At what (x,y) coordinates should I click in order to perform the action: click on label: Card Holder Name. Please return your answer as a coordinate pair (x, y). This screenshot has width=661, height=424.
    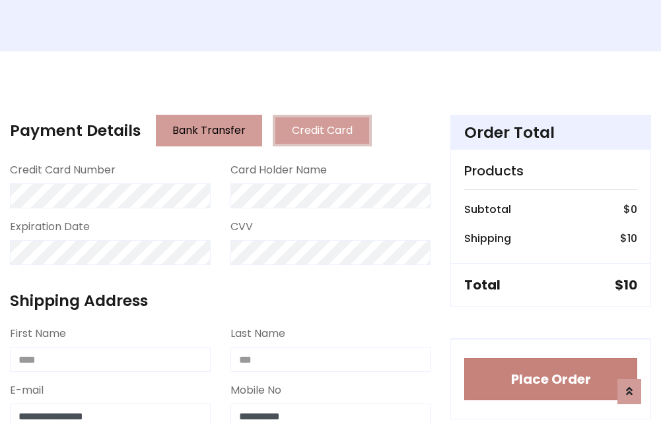
    Looking at the image, I should click on (278, 170).